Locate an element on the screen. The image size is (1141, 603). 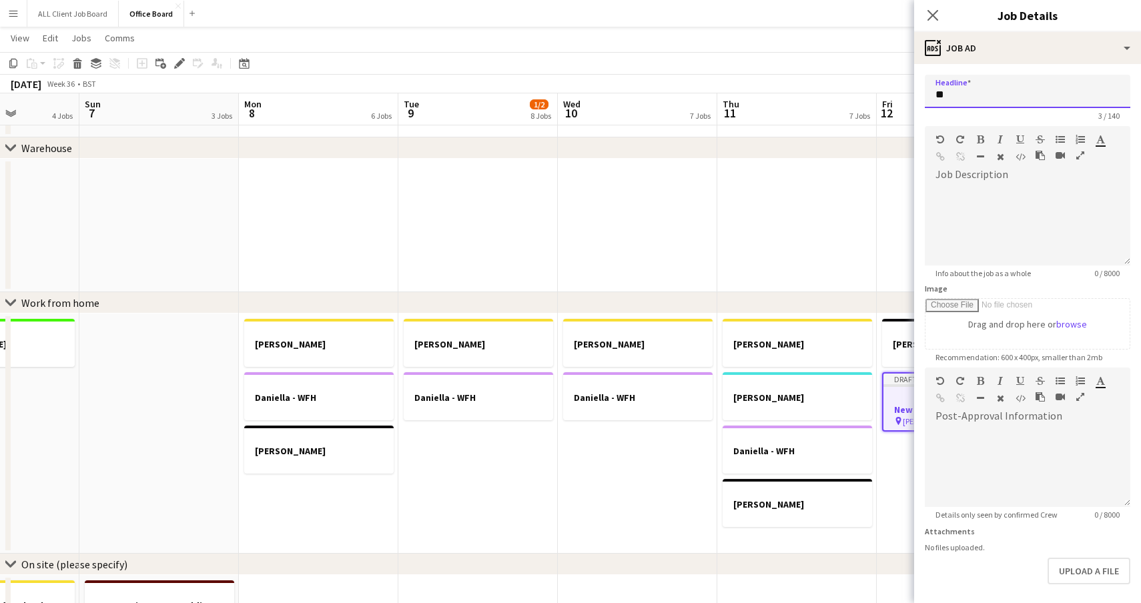
span: Comms is located at coordinates (119, 38).